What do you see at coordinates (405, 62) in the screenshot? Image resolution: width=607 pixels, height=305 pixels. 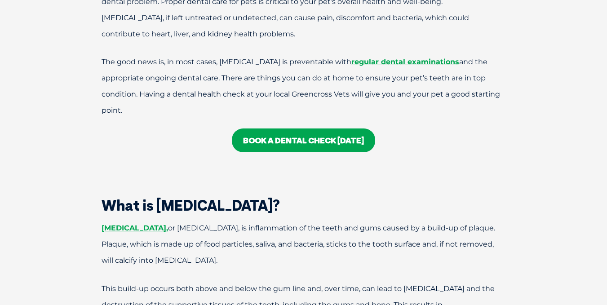 I see `a: regular dental examinations` at bounding box center [405, 62].